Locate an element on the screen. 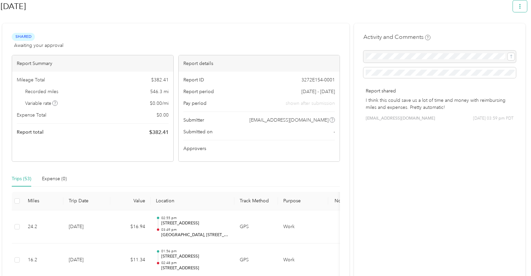 The height and width of the screenshot is (276, 531). div: Expense (0) is located at coordinates (54, 179).